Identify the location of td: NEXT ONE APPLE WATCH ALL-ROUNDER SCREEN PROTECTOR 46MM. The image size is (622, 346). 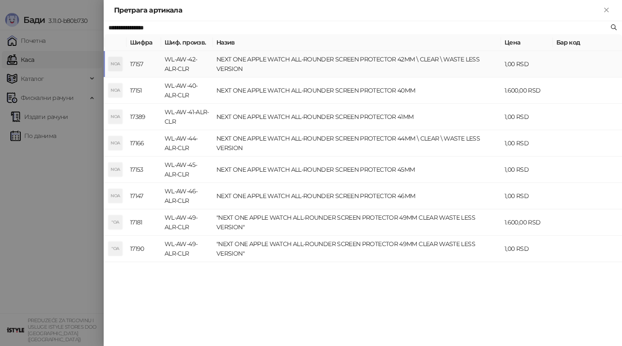
(357, 196).